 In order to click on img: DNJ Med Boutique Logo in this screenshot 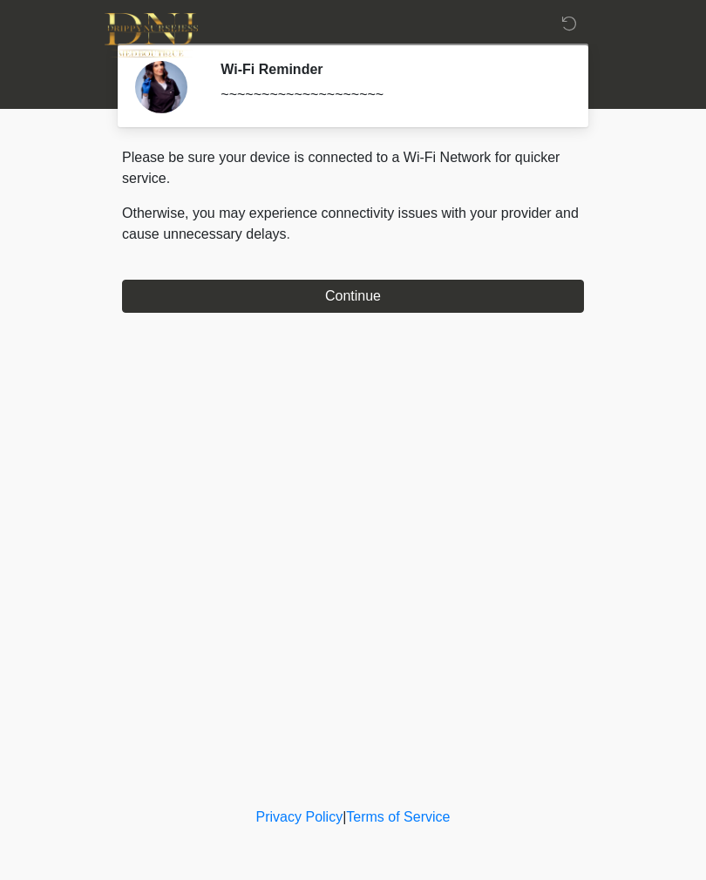, I will do `click(151, 35)`.